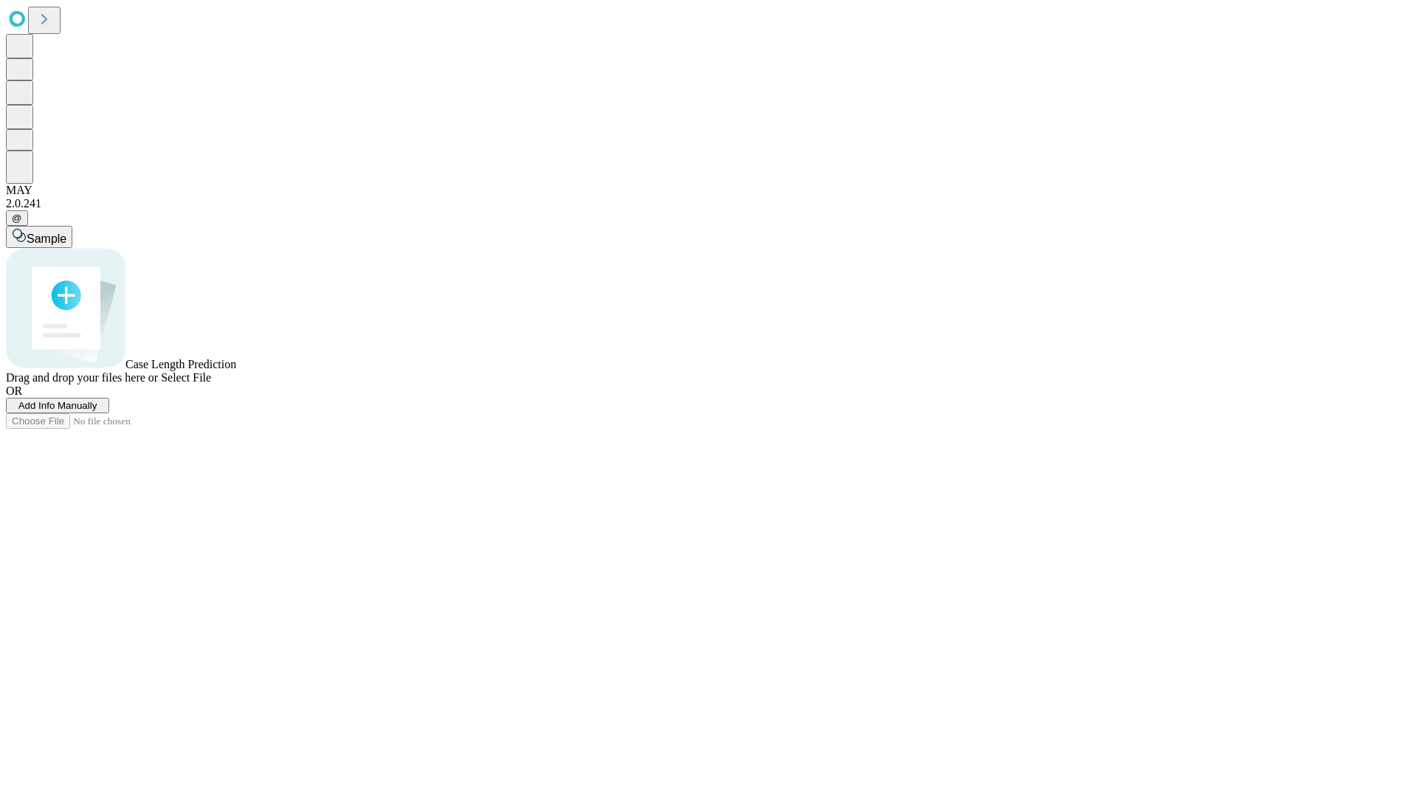 This screenshot has height=797, width=1417. I want to click on span: Drag and drop your files here or, so click(82, 377).